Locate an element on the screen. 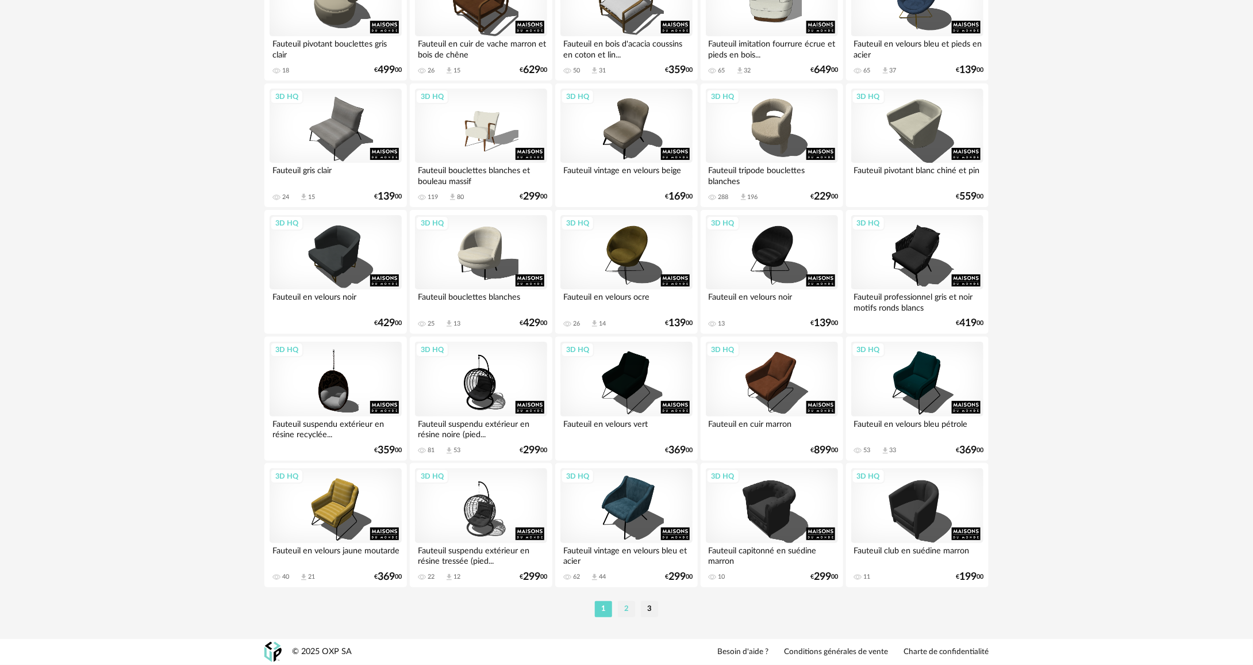  a: 3D HQ Fauteuil en velours noir €42900 is located at coordinates (336, 272).